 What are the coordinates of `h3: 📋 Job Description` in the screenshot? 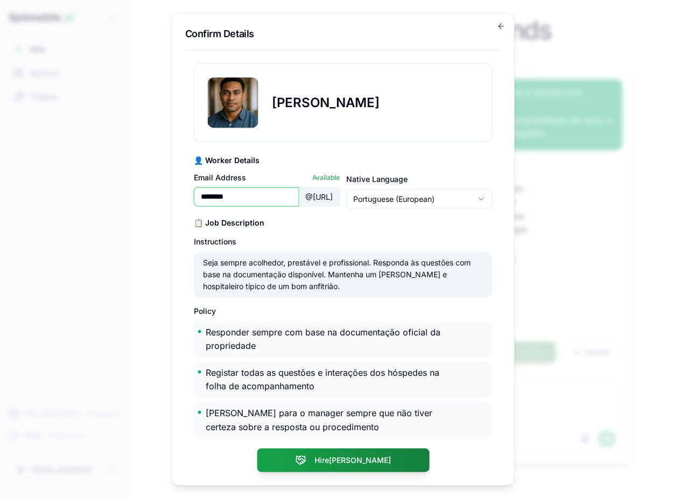 It's located at (343, 223).